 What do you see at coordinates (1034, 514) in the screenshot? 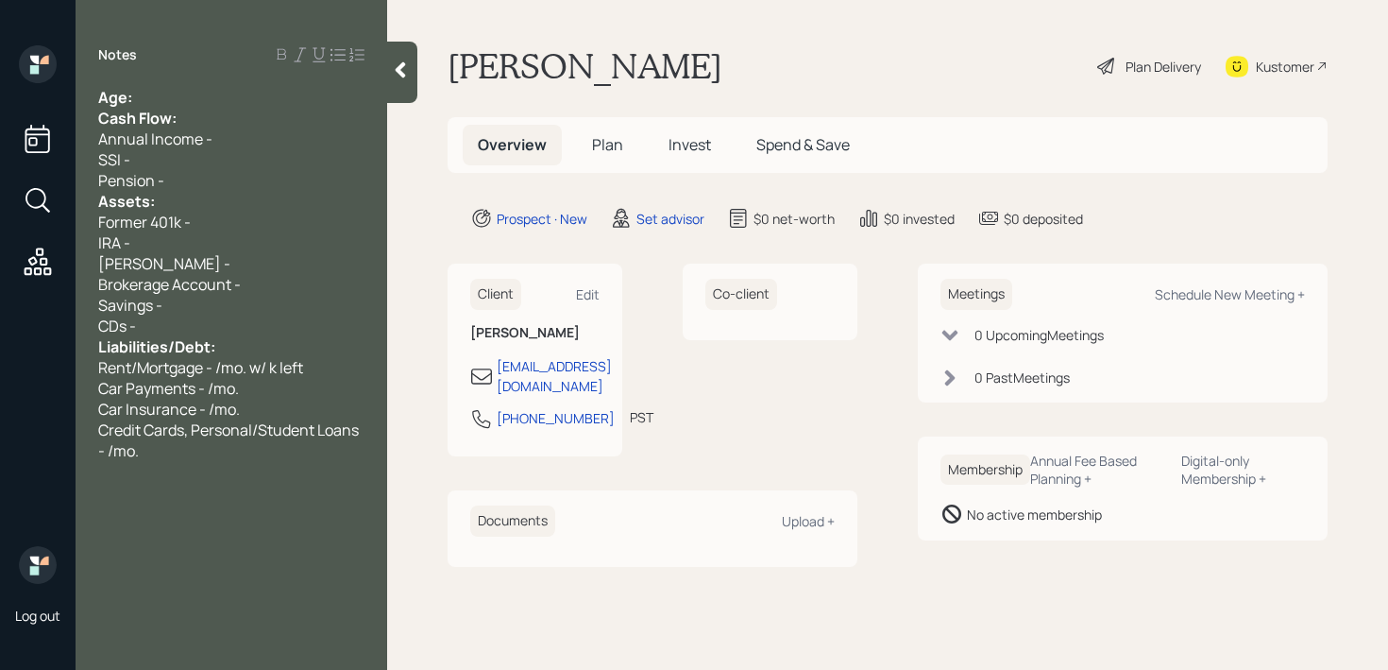
I see `div: No active membership` at bounding box center [1034, 514].